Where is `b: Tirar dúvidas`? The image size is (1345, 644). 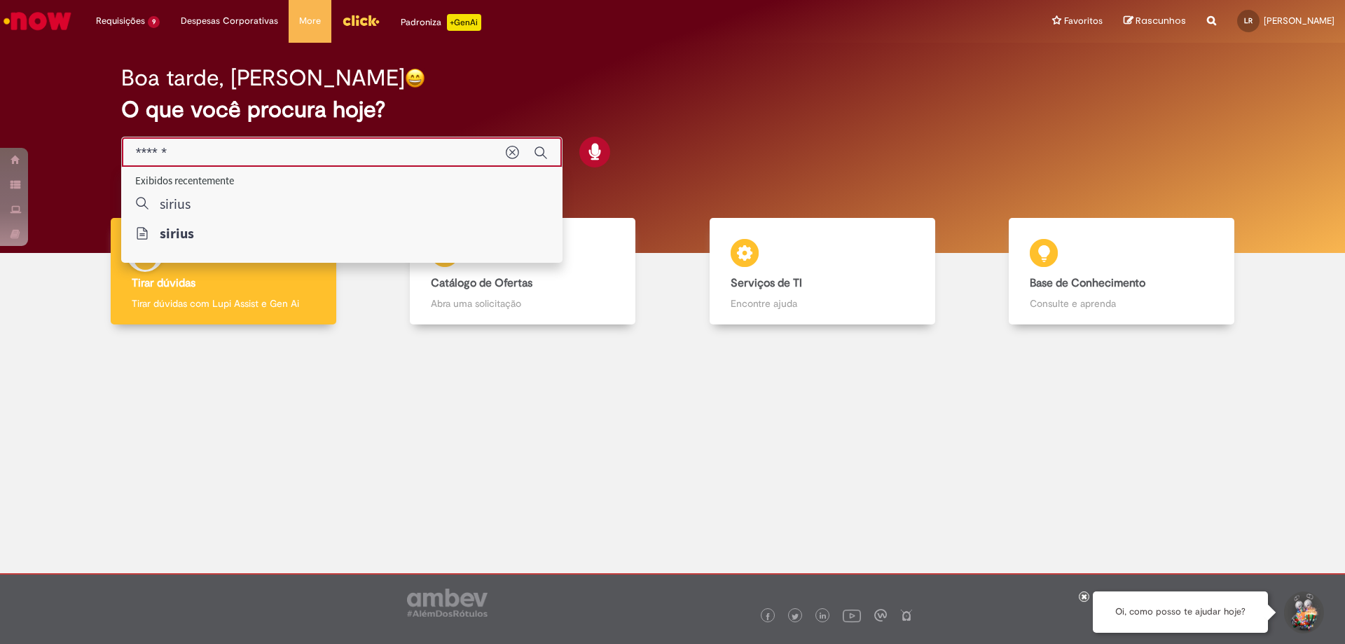
b: Tirar dúvidas is located at coordinates (163, 283).